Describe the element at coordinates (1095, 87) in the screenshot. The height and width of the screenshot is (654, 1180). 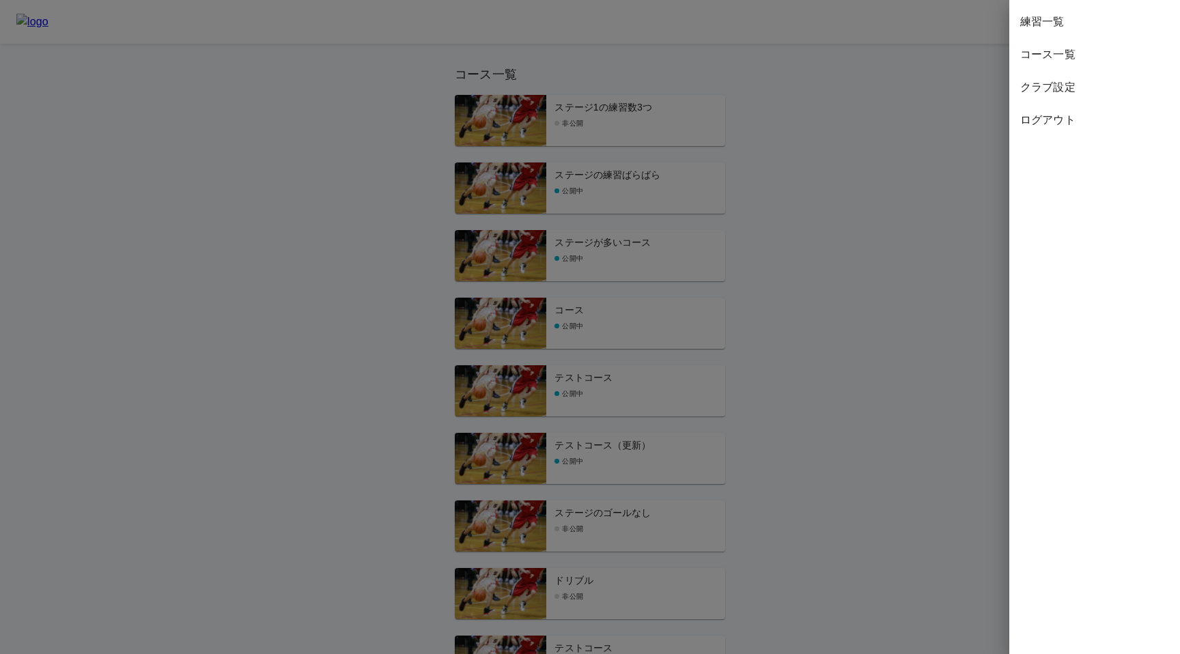
I see `span: クラブ設定` at that location.